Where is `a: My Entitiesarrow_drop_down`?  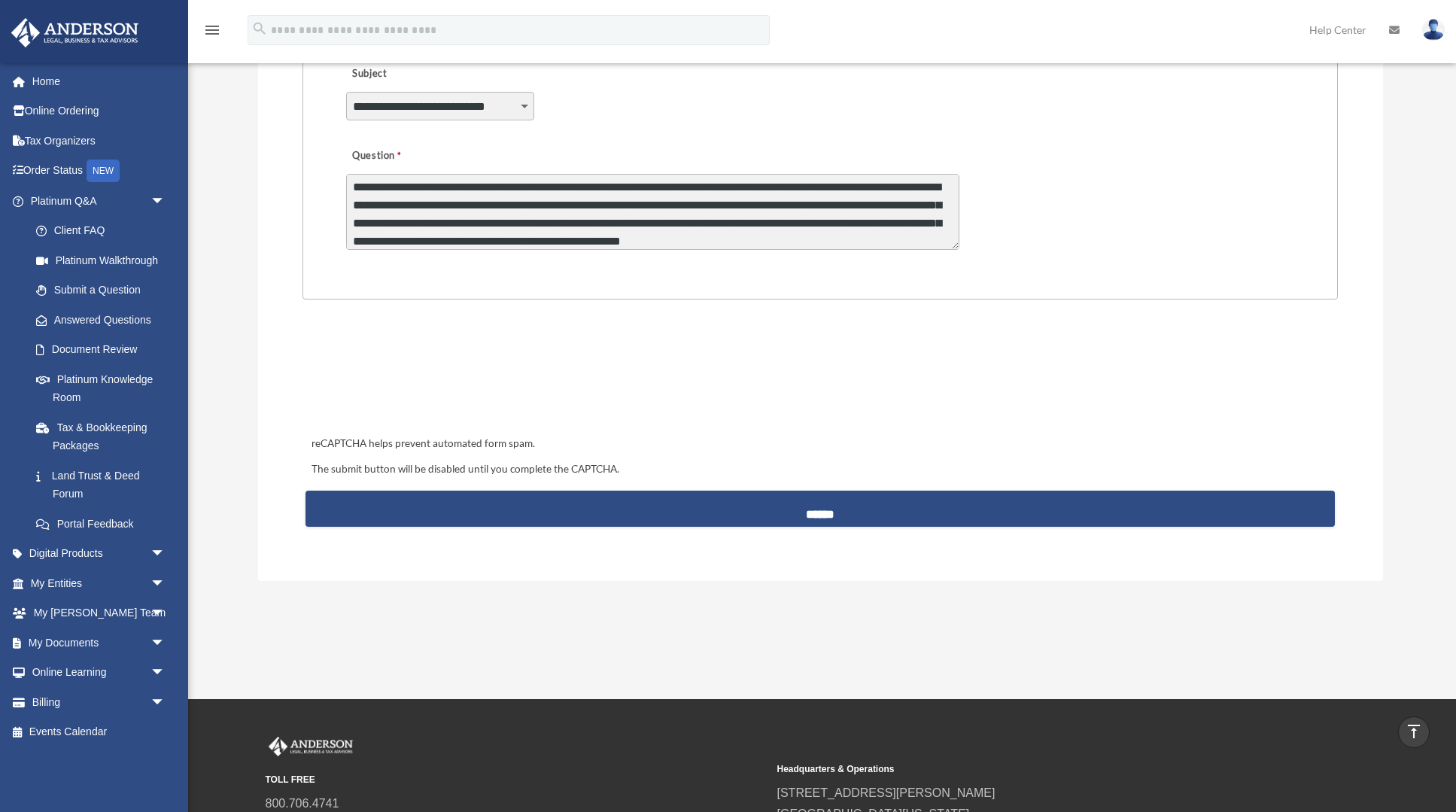 a: My Entitiesarrow_drop_down is located at coordinates (99, 583).